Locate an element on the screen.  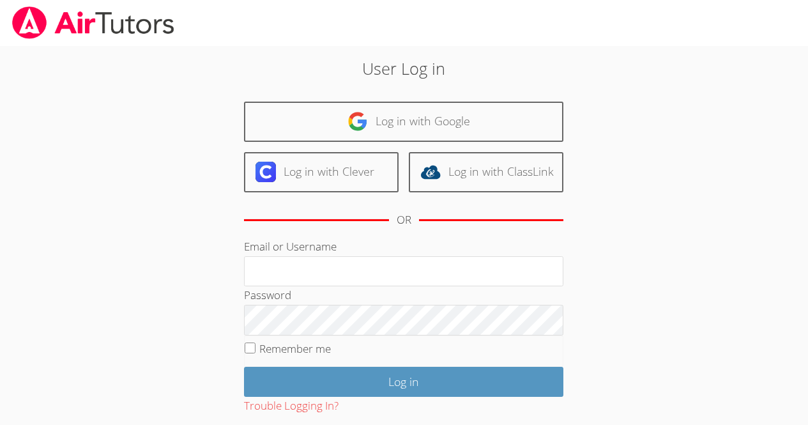
a: Log in with Google is located at coordinates (404, 121).